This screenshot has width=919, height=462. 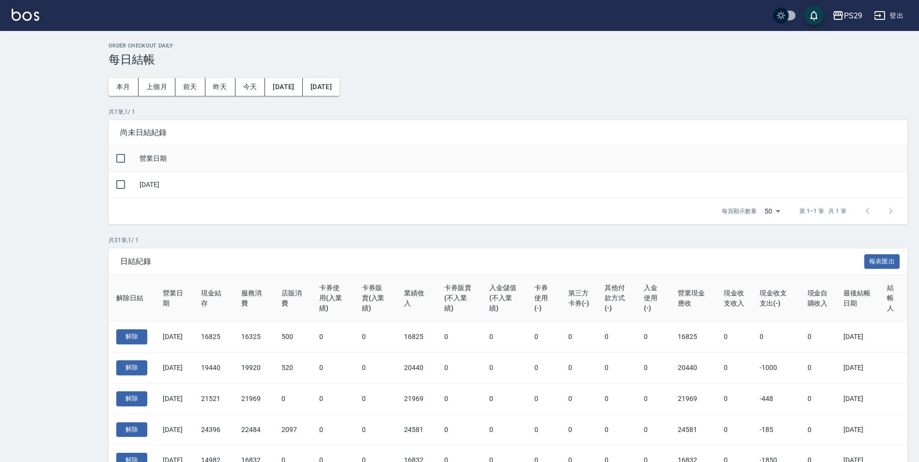 What do you see at coordinates (375, 298) in the screenshot?
I see `th: 卡券販賣(入業績)` at bounding box center [375, 298].